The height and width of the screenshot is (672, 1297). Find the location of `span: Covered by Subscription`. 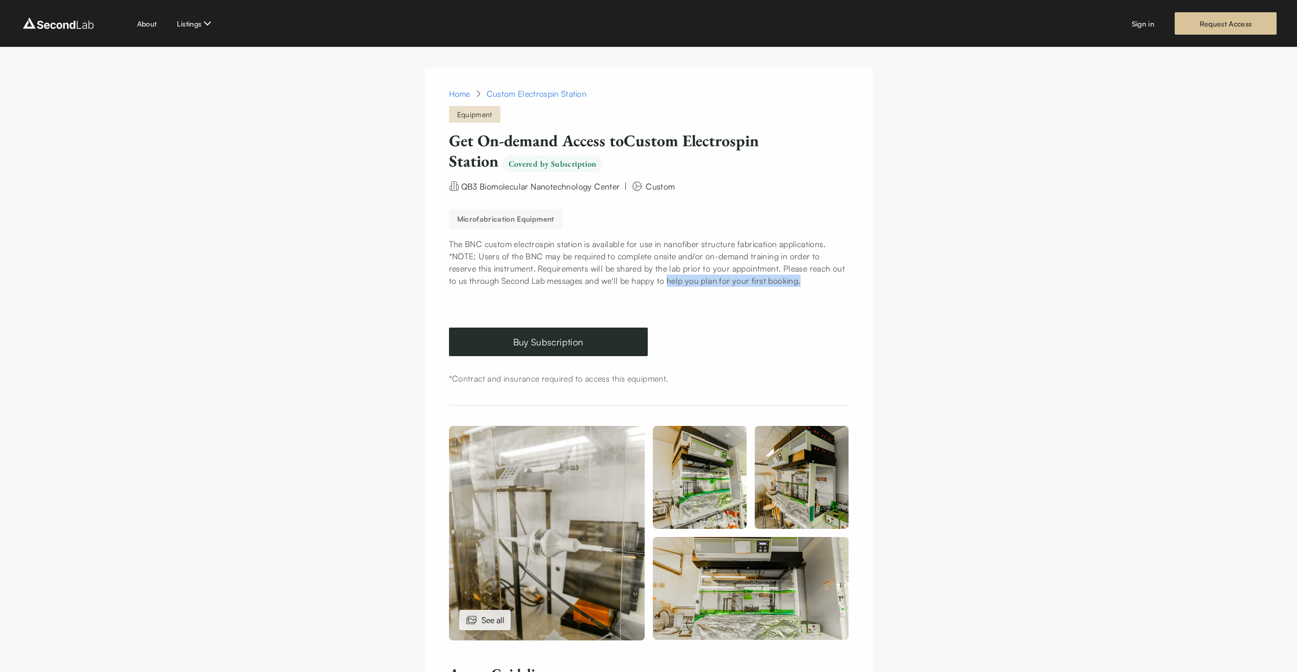

span: Covered by Subscription is located at coordinates (552, 164).